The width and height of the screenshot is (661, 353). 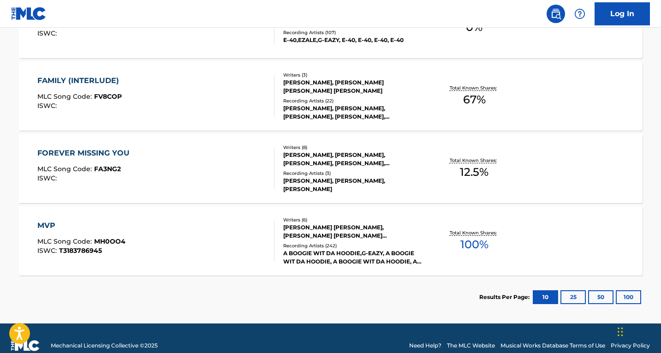 I want to click on div: Recording Artists ( 22 ), so click(x=353, y=101).